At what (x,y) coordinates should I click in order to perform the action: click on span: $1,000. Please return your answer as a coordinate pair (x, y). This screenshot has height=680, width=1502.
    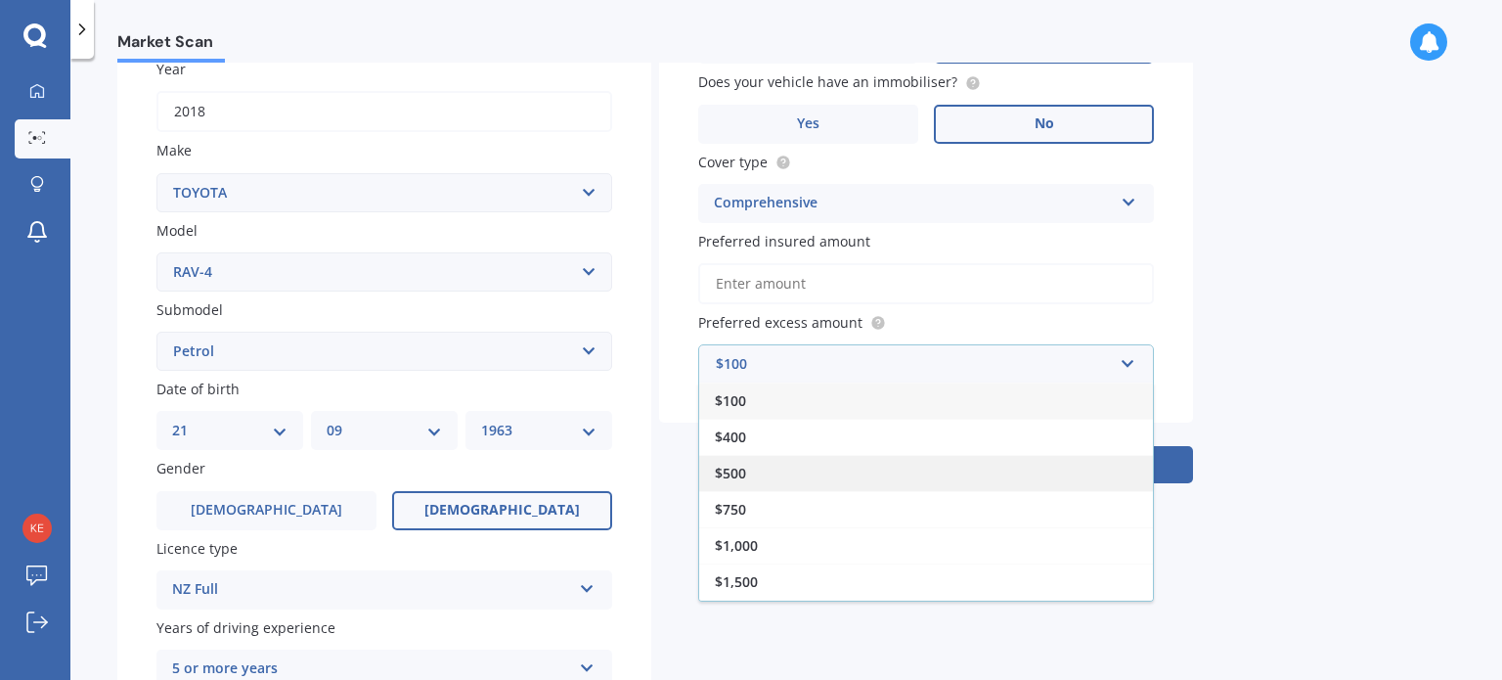
    Looking at the image, I should click on (737, 545).